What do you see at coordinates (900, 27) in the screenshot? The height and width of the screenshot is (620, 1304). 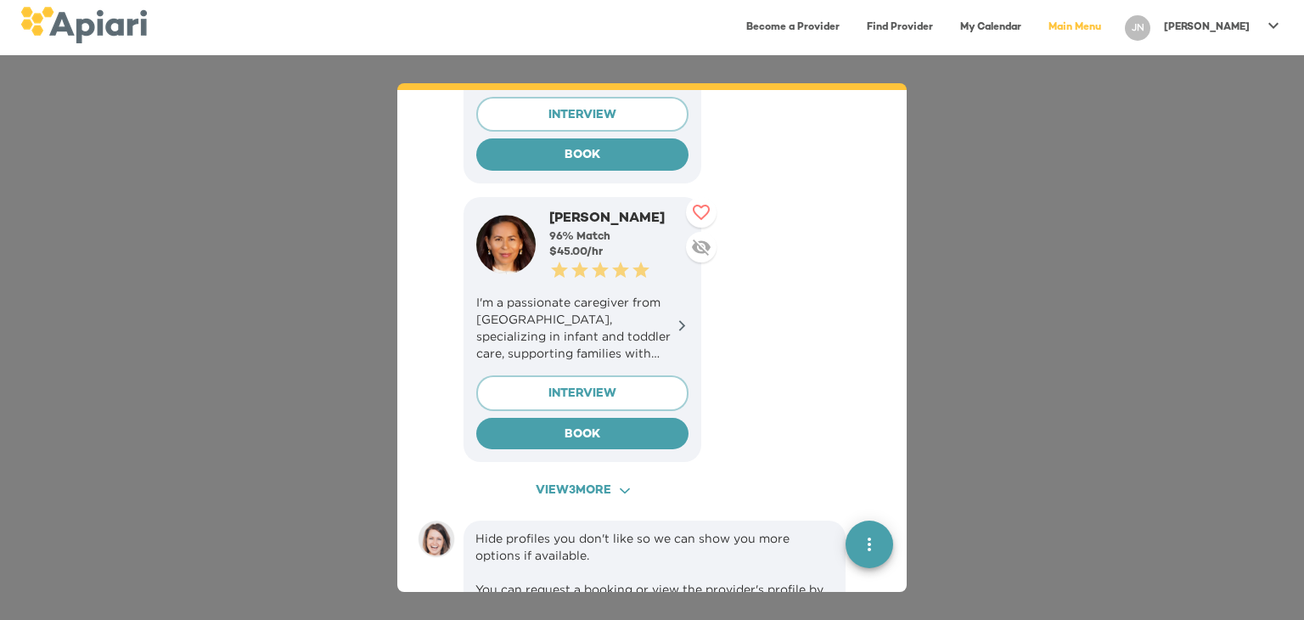 I see `a: Find Provider` at bounding box center [900, 27].